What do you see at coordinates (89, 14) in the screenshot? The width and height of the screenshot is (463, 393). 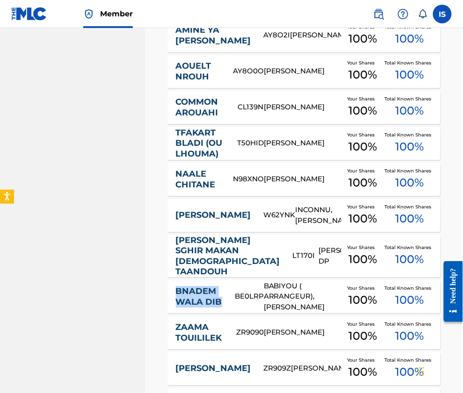 I see `img: Top Rightsholder` at bounding box center [89, 14].